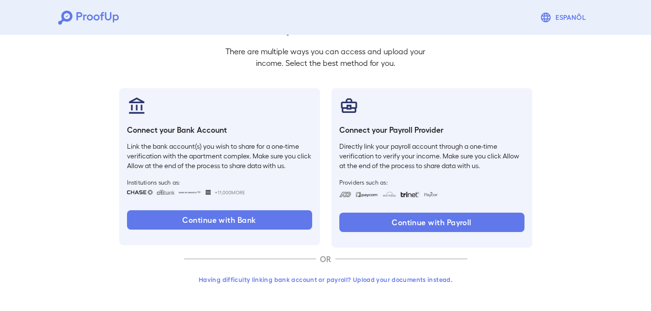  Describe the element at coordinates (208, 193) in the screenshot. I see `img: wellsfargo.svg` at that location.